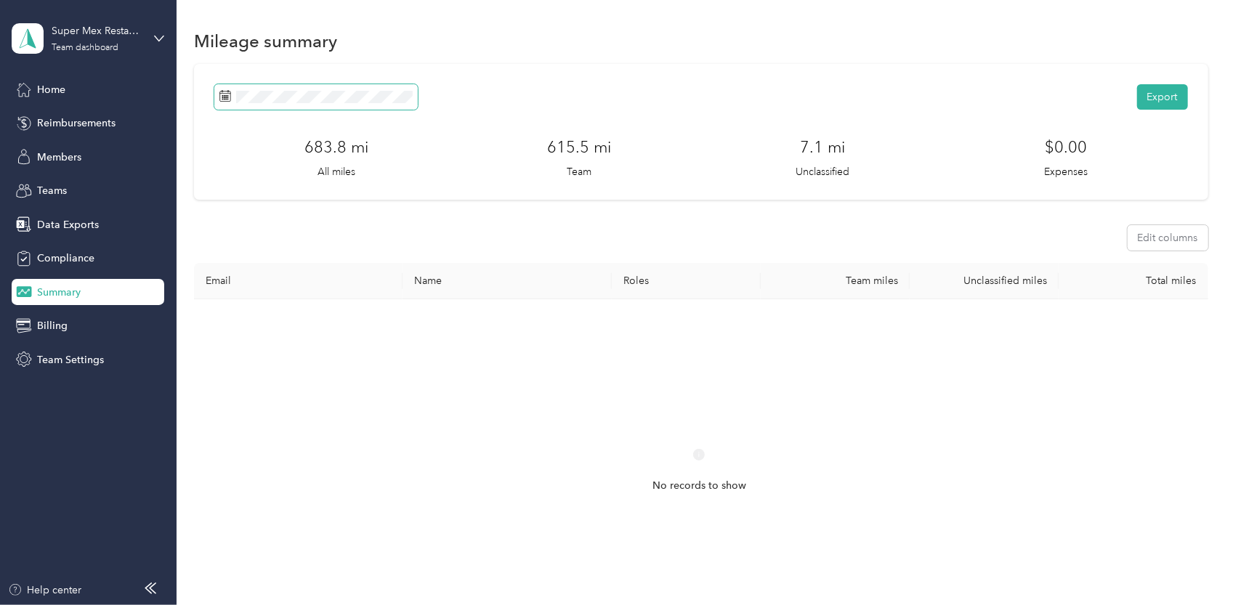  I want to click on span: Reimbursements, so click(76, 123).